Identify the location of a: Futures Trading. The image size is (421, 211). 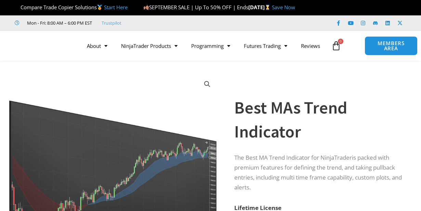
(265, 46).